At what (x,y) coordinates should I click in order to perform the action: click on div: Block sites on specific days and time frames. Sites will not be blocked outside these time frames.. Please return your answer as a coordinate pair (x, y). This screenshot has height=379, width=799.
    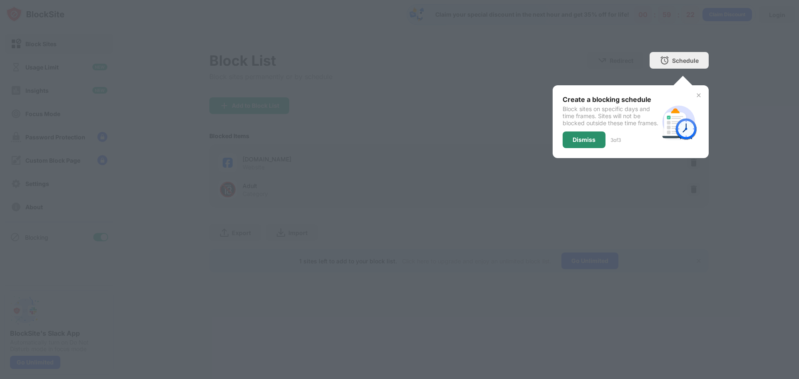
    Looking at the image, I should click on (610, 116).